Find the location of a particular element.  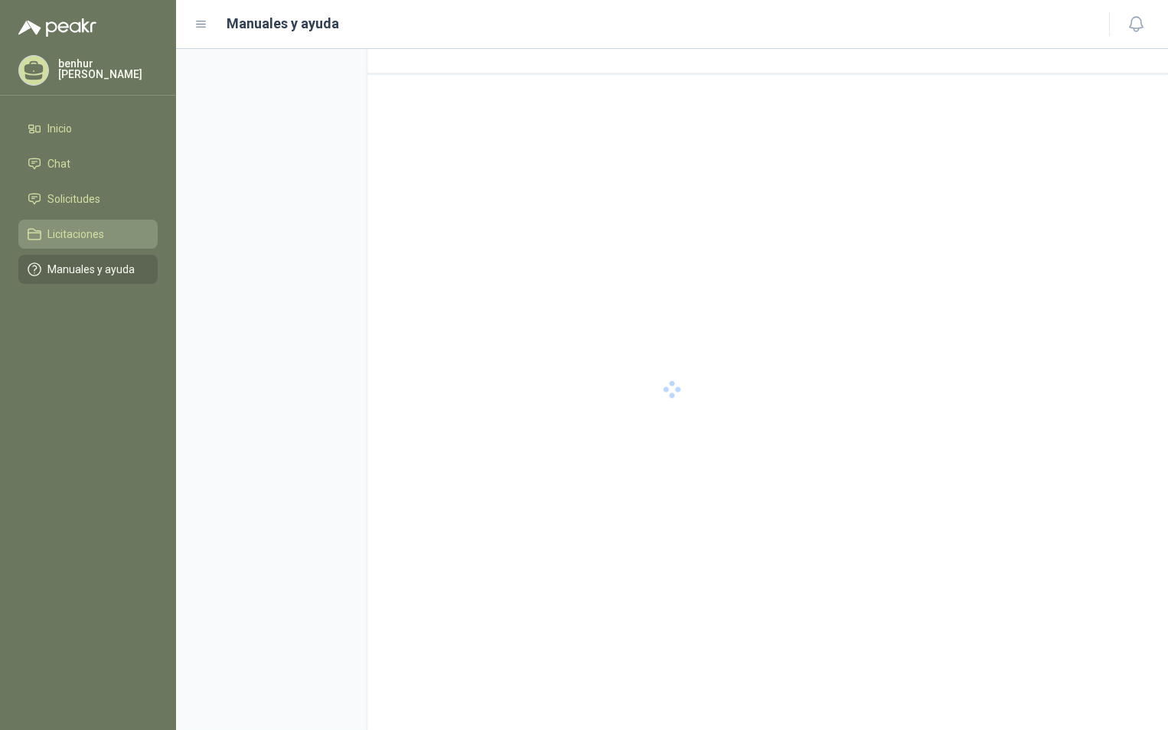

h1: Manuales y ayuda is located at coordinates (282, 24).